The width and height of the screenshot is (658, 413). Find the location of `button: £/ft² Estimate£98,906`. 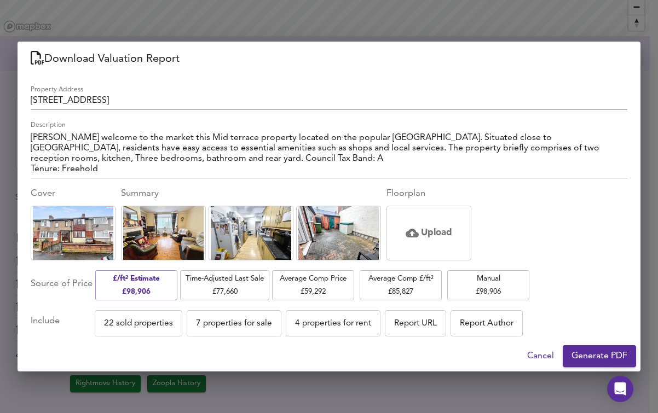

button: £/ft² Estimate£98,906 is located at coordinates (136, 285).